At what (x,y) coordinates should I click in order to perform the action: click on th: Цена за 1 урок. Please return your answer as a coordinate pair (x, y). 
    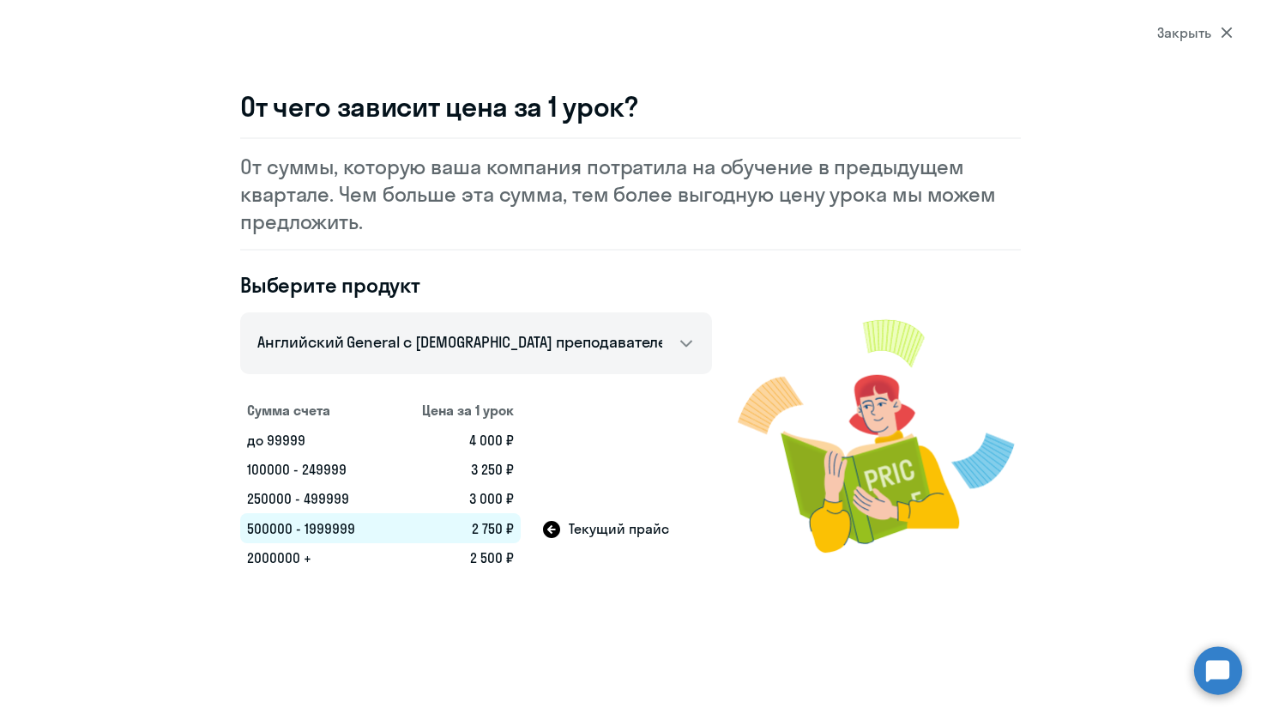
    Looking at the image, I should click on (456, 410).